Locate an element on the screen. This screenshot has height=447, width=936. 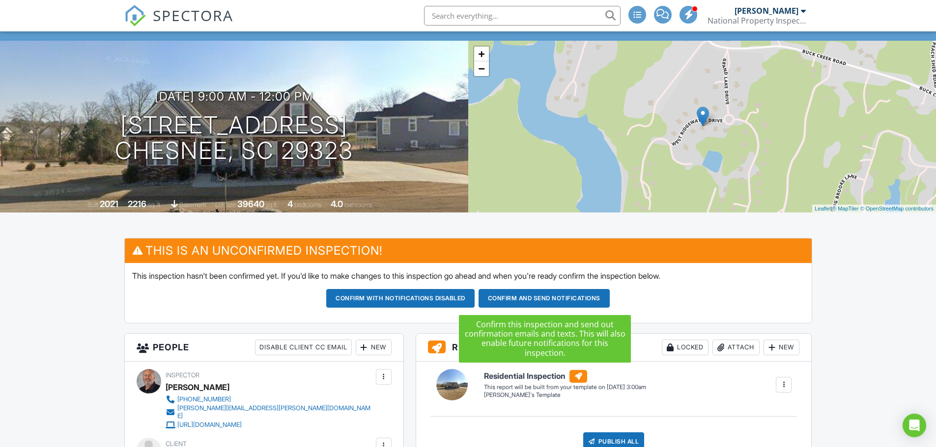
div: Disable Client CC Email is located at coordinates (303, 348).